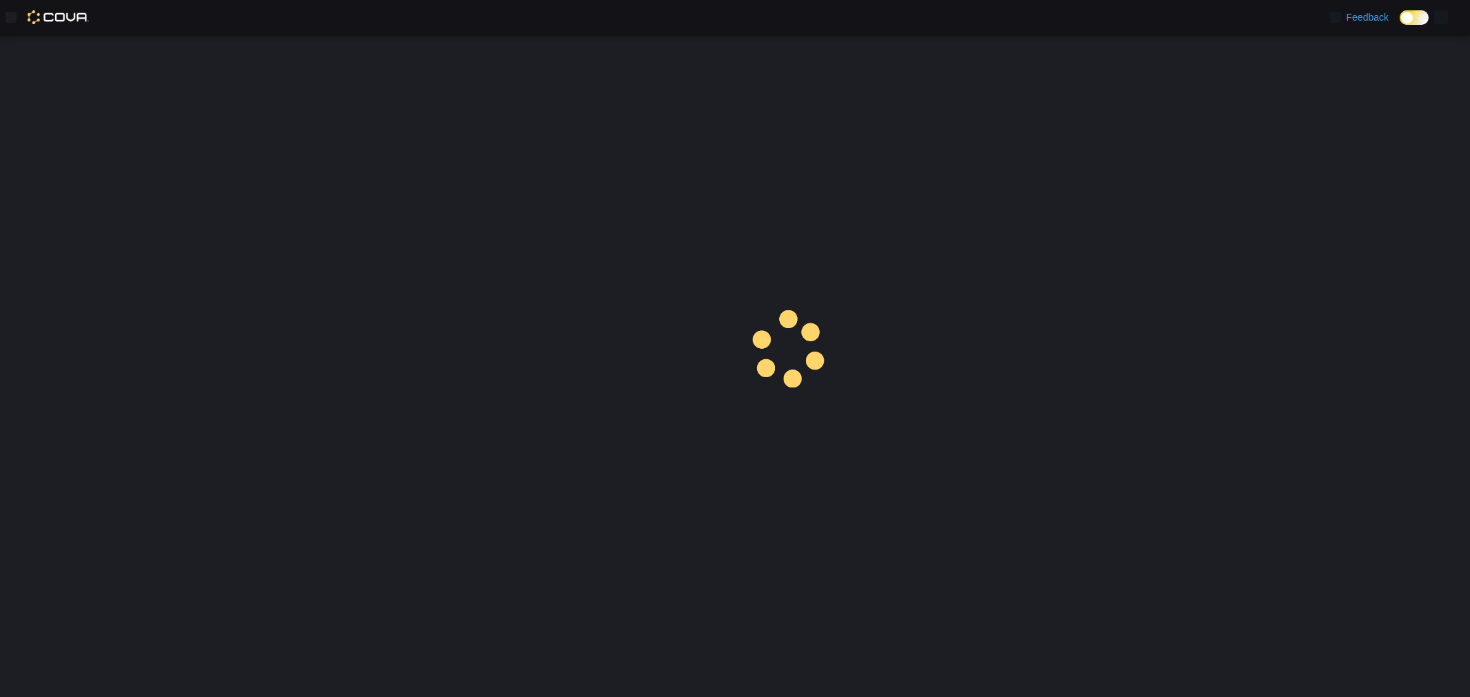  Describe the element at coordinates (58, 17) in the screenshot. I see `img: Cova` at that location.